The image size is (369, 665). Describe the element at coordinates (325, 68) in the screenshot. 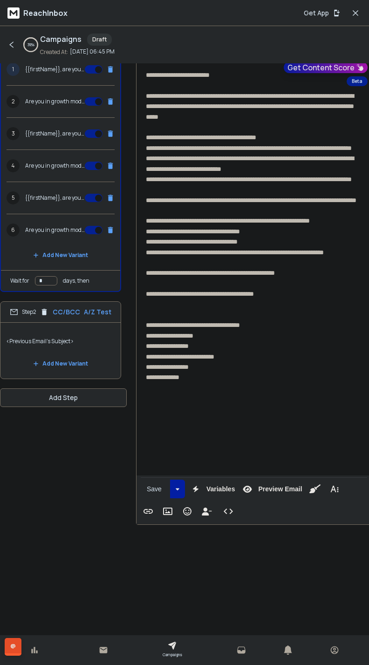

I see `button: Get Content Score` at that location.